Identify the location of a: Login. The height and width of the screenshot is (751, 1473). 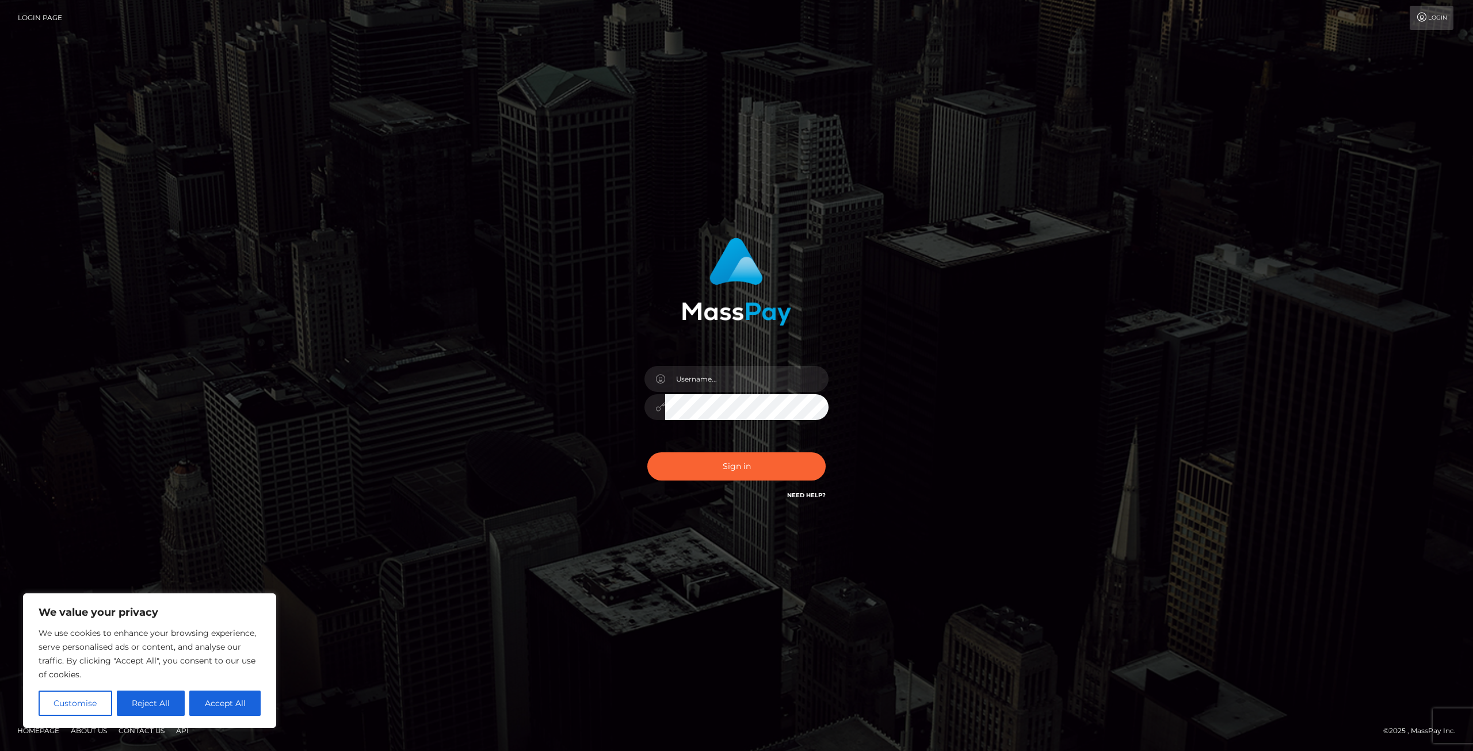
(1432, 18).